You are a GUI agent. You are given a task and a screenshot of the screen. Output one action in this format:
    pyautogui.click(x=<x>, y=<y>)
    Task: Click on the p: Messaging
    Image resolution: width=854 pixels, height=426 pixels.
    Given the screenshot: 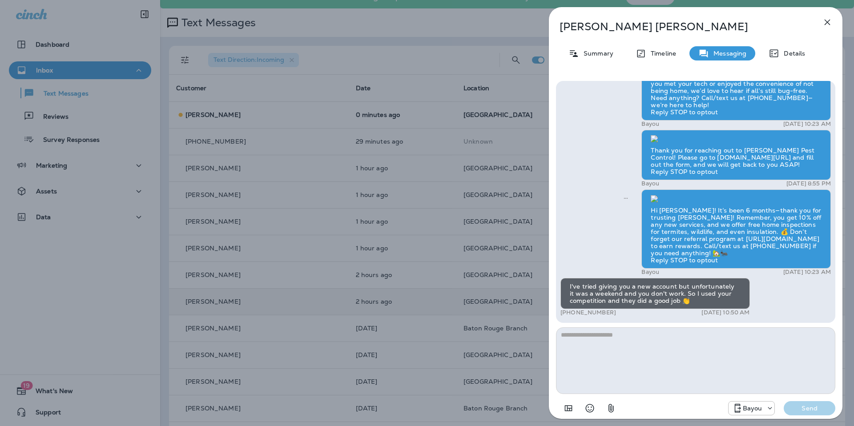 What is the action you would take?
    pyautogui.click(x=728, y=53)
    